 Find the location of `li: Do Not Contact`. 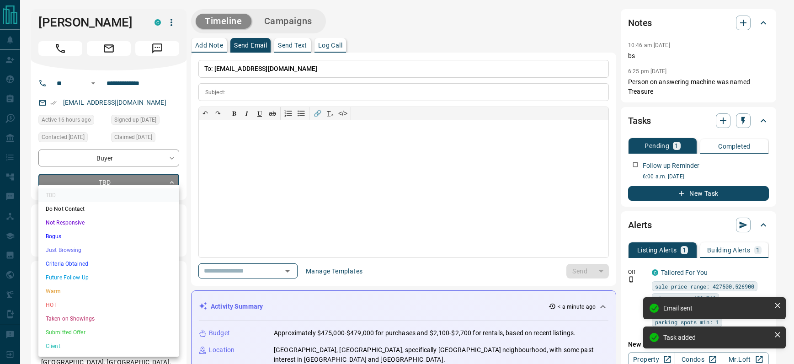

li: Do Not Contact is located at coordinates (109, 209).